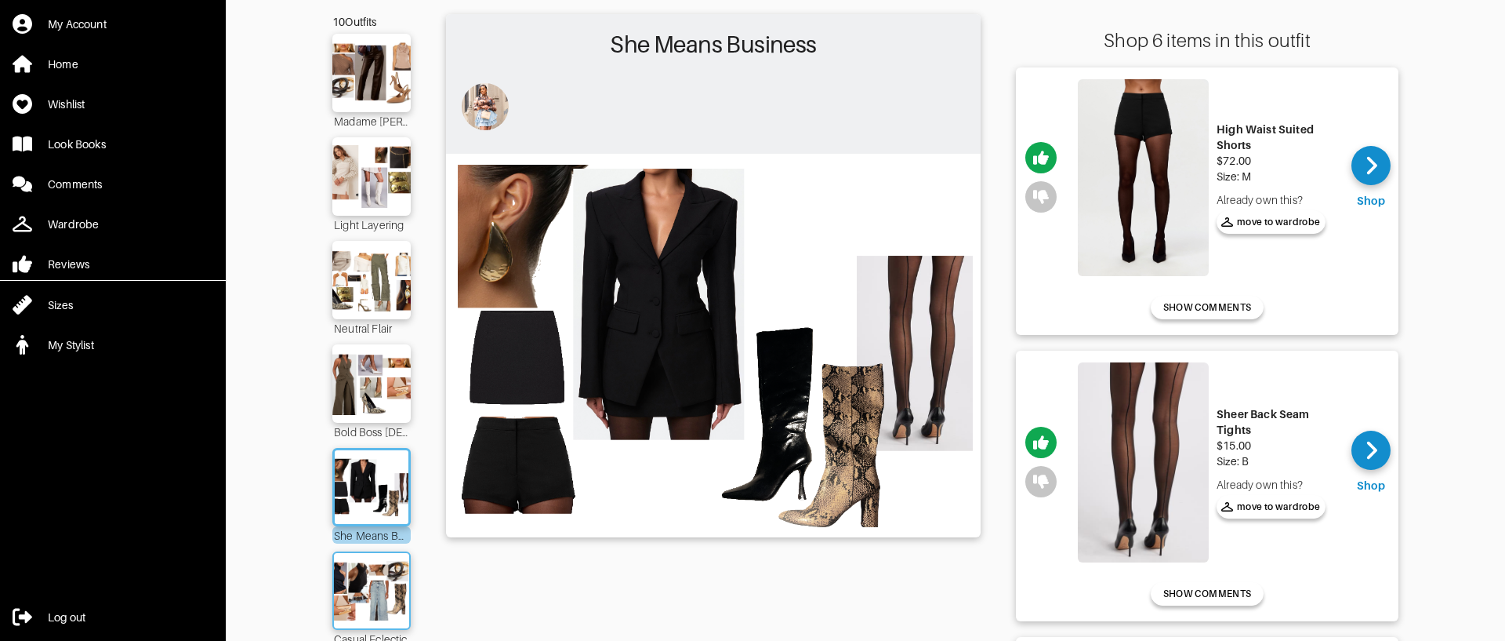 This screenshot has width=1505, height=641. Describe the element at coordinates (73, 224) in the screenshot. I see `div: Wardrobe` at that location.